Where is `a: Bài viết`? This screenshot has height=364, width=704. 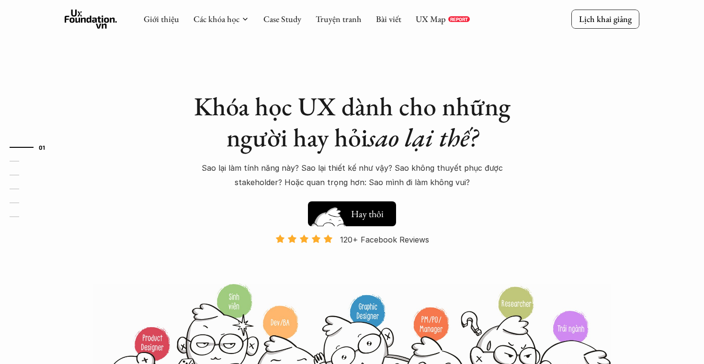
a: Bài viết is located at coordinates (388, 19).